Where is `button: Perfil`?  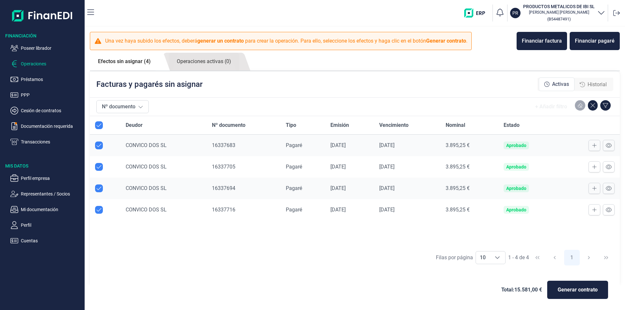
button: Perfil is located at coordinates (46, 225).